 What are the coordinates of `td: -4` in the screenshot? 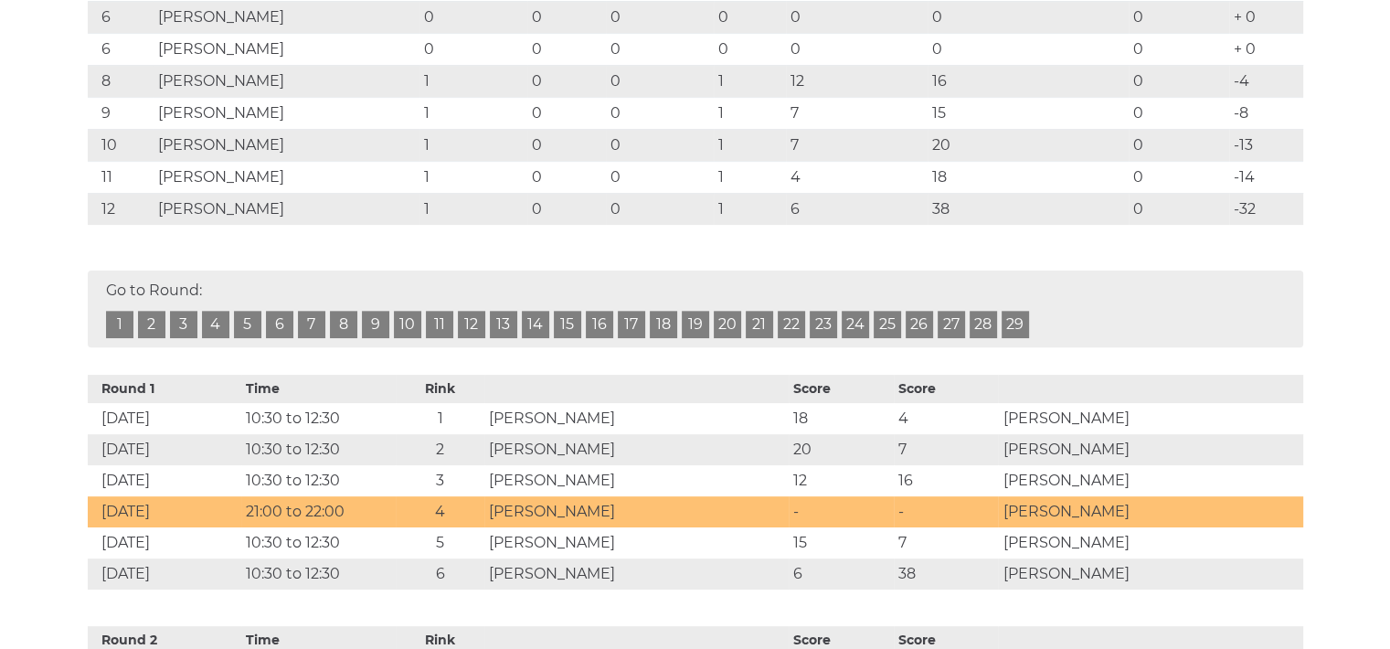 It's located at (1266, 80).